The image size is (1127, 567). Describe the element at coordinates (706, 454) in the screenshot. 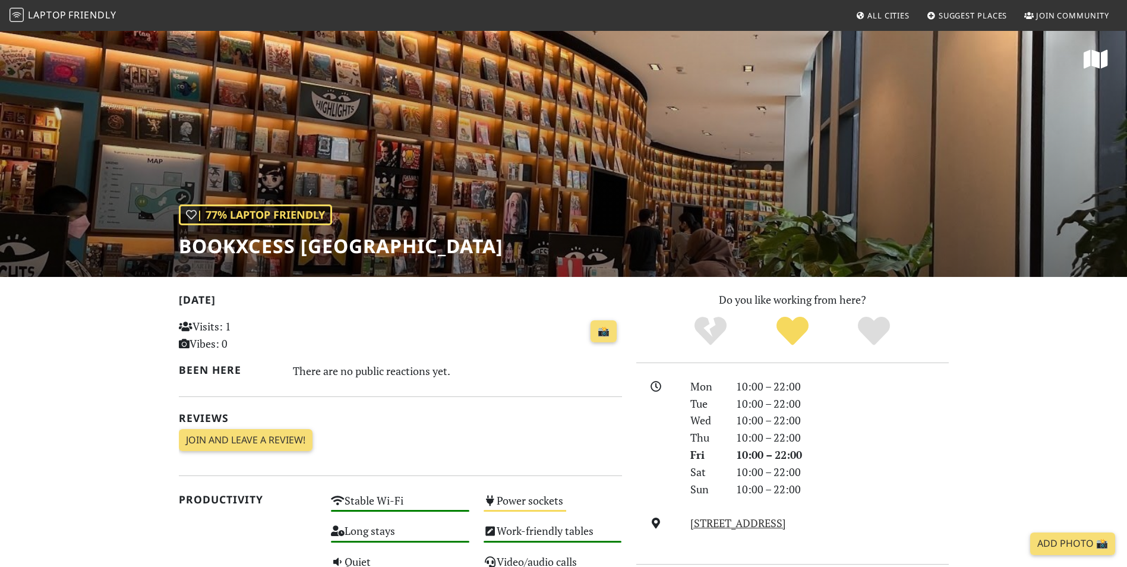

I see `div: Fri` at that location.